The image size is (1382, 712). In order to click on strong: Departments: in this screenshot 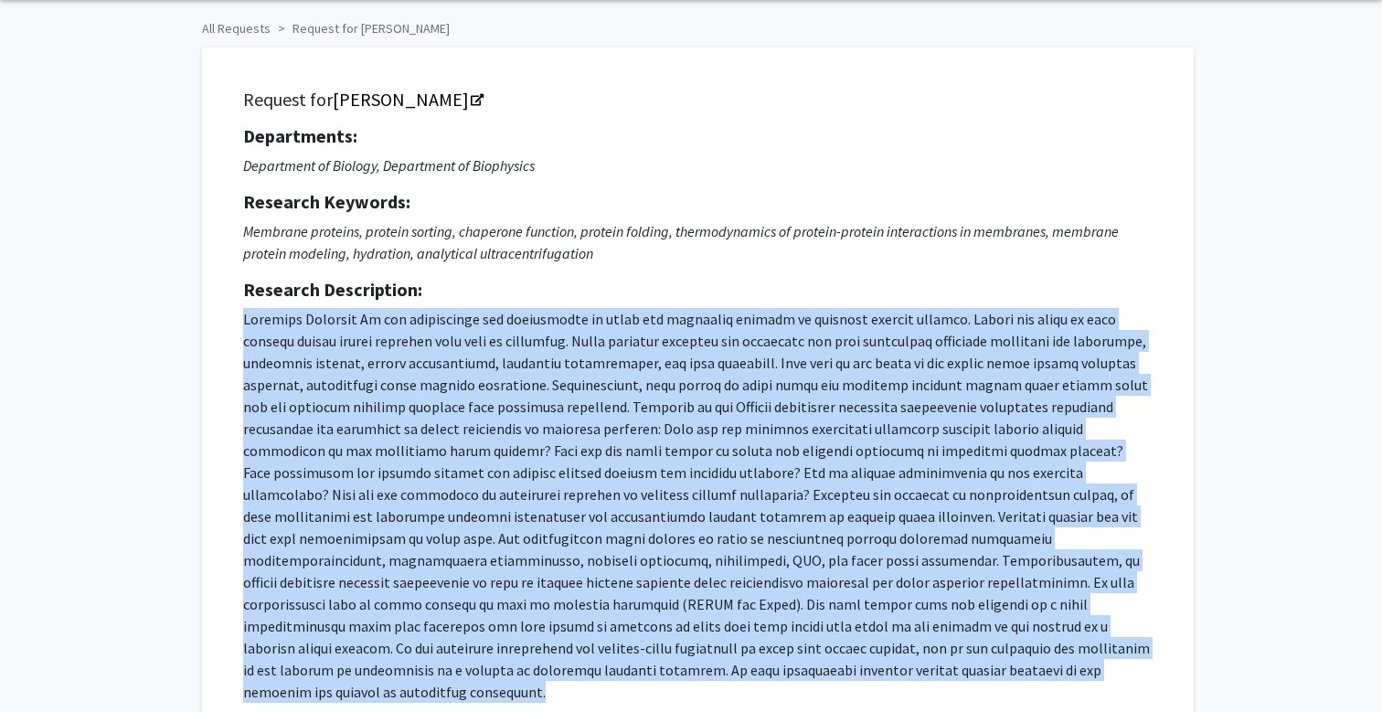, I will do `click(300, 135)`.